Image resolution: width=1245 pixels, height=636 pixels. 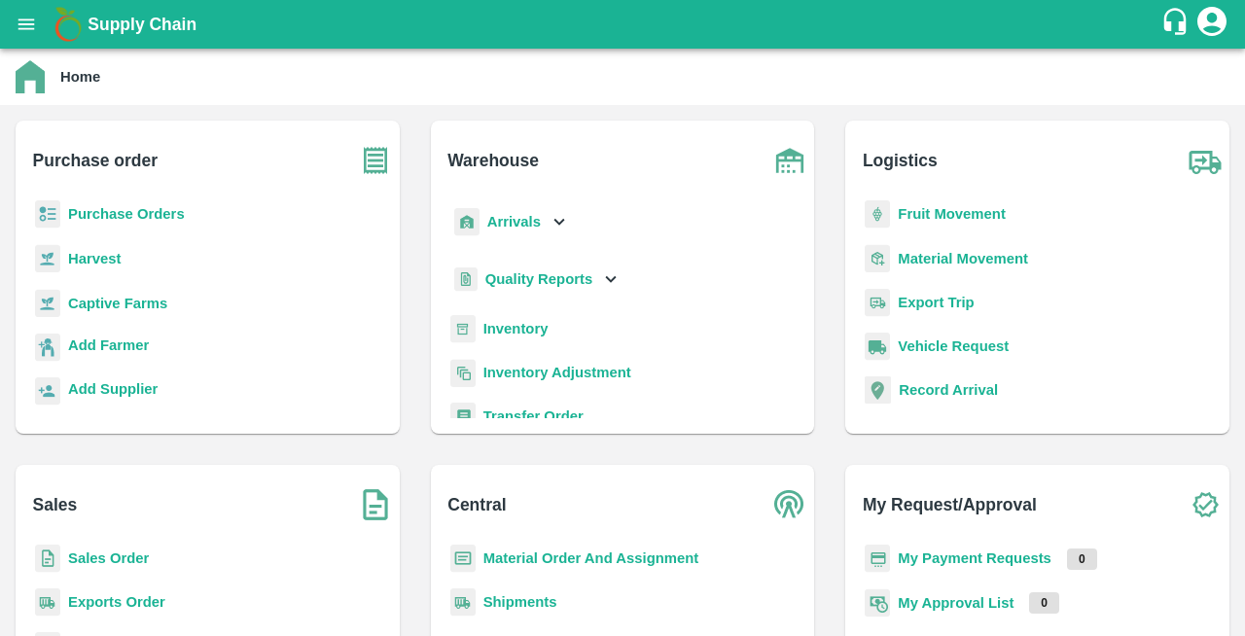 I want to click on a: Transfer Order, so click(x=533, y=416).